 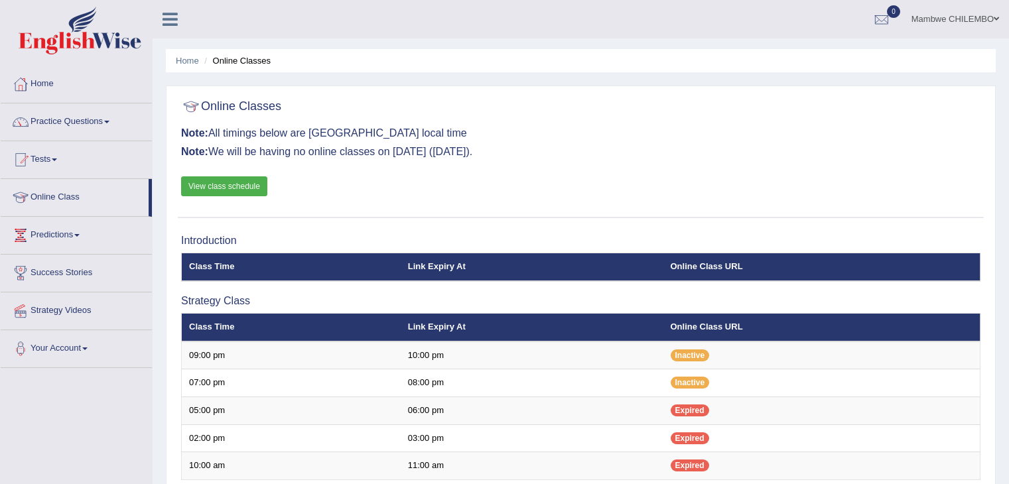 What do you see at coordinates (74, 196) in the screenshot?
I see `a: Online Class` at bounding box center [74, 196].